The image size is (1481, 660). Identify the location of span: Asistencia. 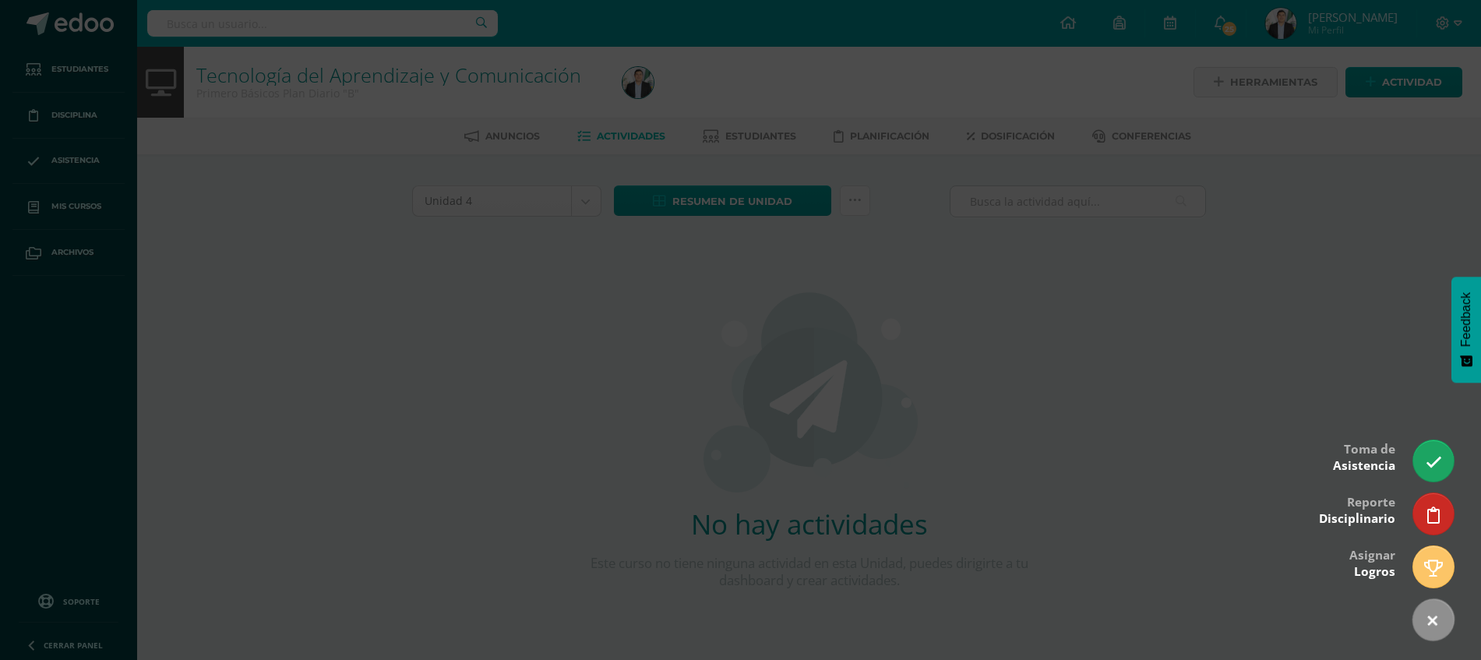
(1364, 465).